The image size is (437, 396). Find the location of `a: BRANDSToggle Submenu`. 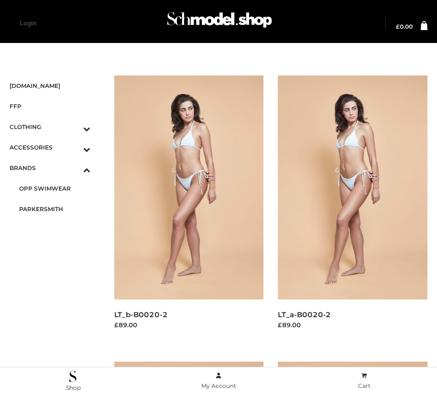

a: BRANDSToggle Submenu is located at coordinates (50, 168).